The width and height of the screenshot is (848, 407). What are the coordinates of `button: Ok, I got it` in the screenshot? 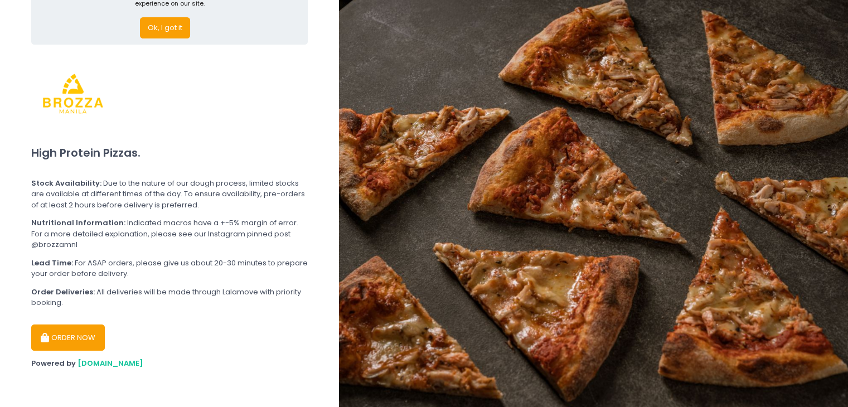 It's located at (165, 28).